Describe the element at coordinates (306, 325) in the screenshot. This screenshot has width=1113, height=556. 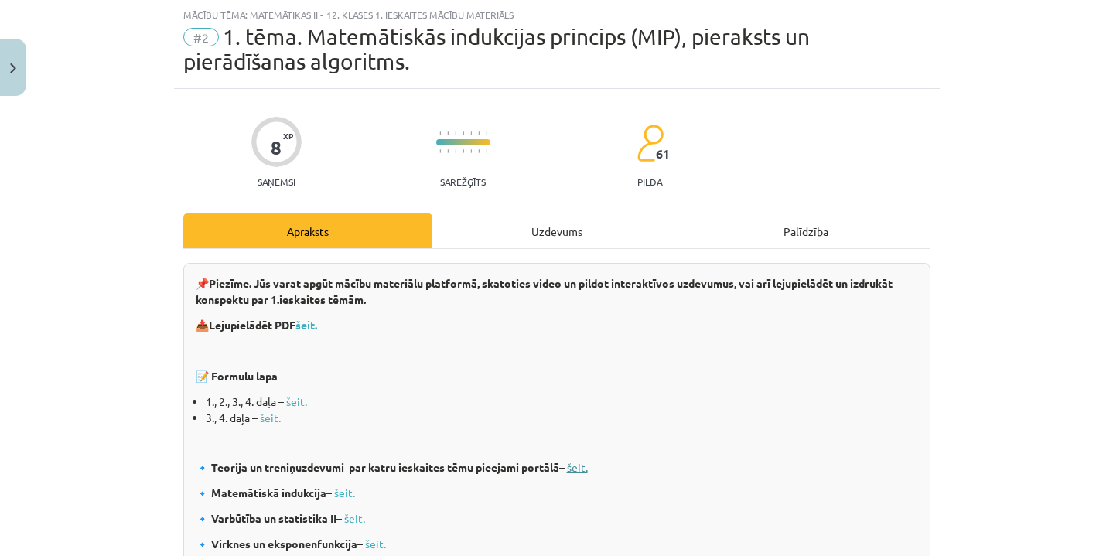
I see `b: šeit.` at that location.